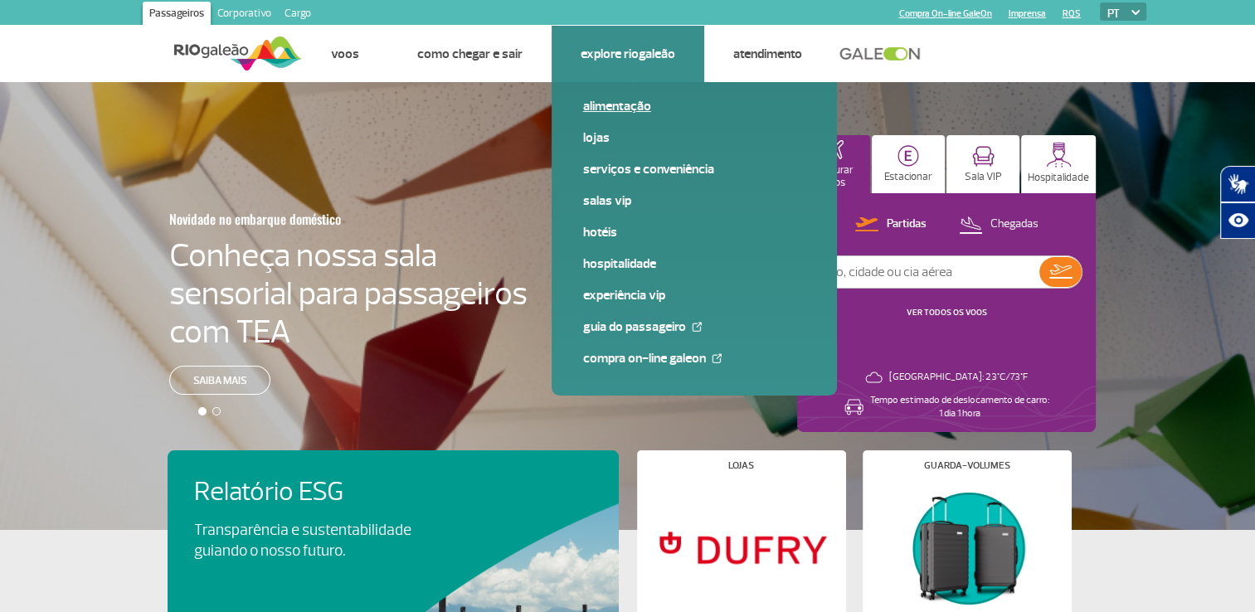 Image resolution: width=1255 pixels, height=612 pixels. What do you see at coordinates (966, 547) in the screenshot?
I see `img: Guarda-volumes` at bounding box center [966, 547].